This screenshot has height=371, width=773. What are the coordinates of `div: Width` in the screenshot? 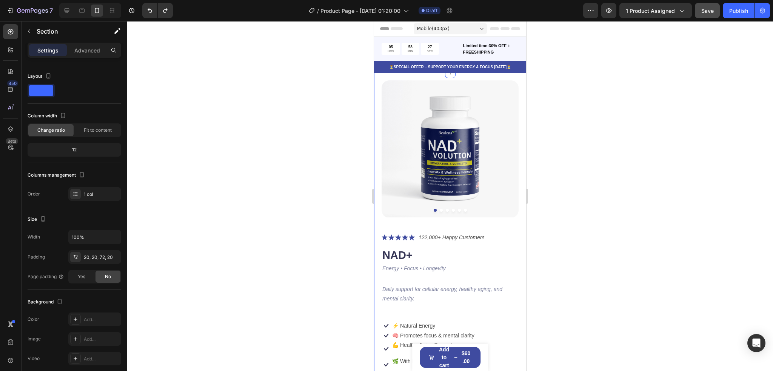 It's located at (34, 237).